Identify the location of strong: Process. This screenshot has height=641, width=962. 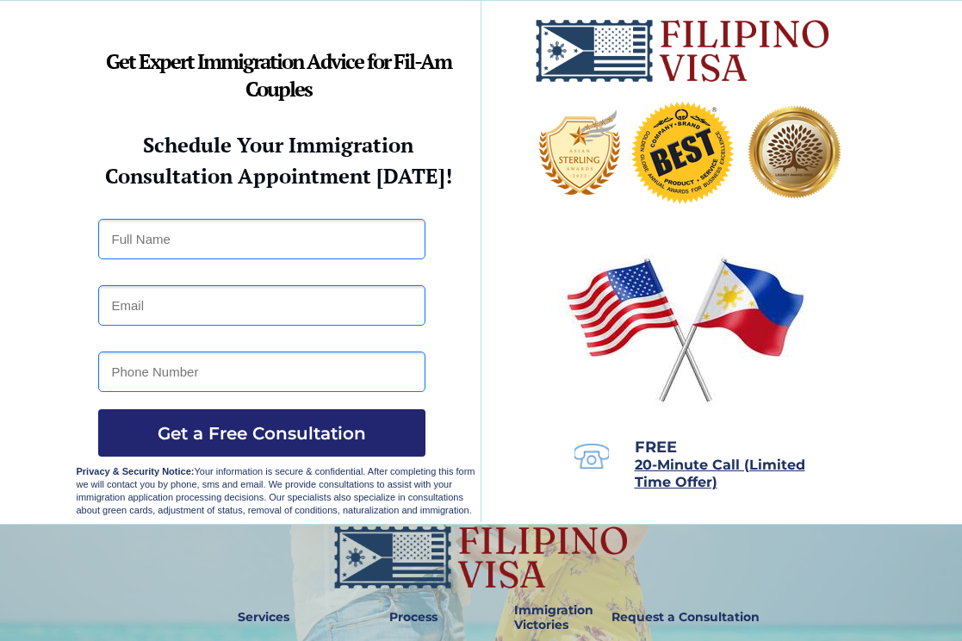
(413, 617).